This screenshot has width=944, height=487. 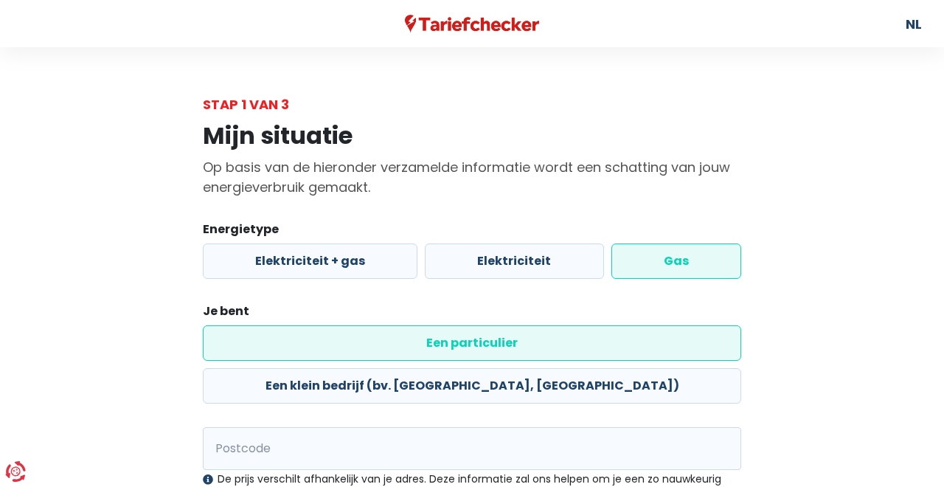 What do you see at coordinates (472, 177) in the screenshot?
I see `p: Op basis van de hieronder verzamelde informatie wordt een schatting van jouw energieverbruik gema...` at bounding box center [472, 177].